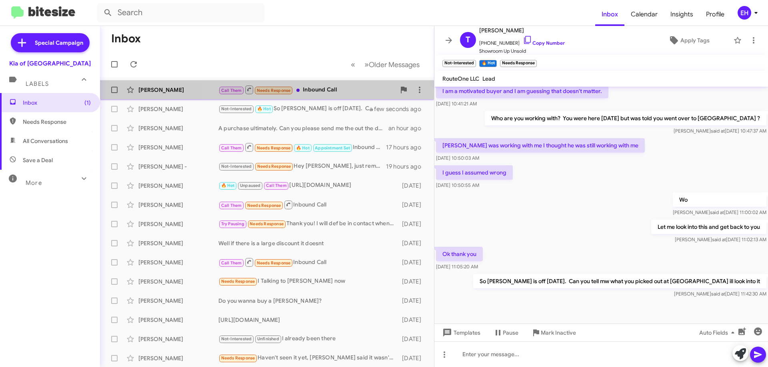 This screenshot has width=768, height=367. I want to click on span: All Conversations, so click(45, 141).